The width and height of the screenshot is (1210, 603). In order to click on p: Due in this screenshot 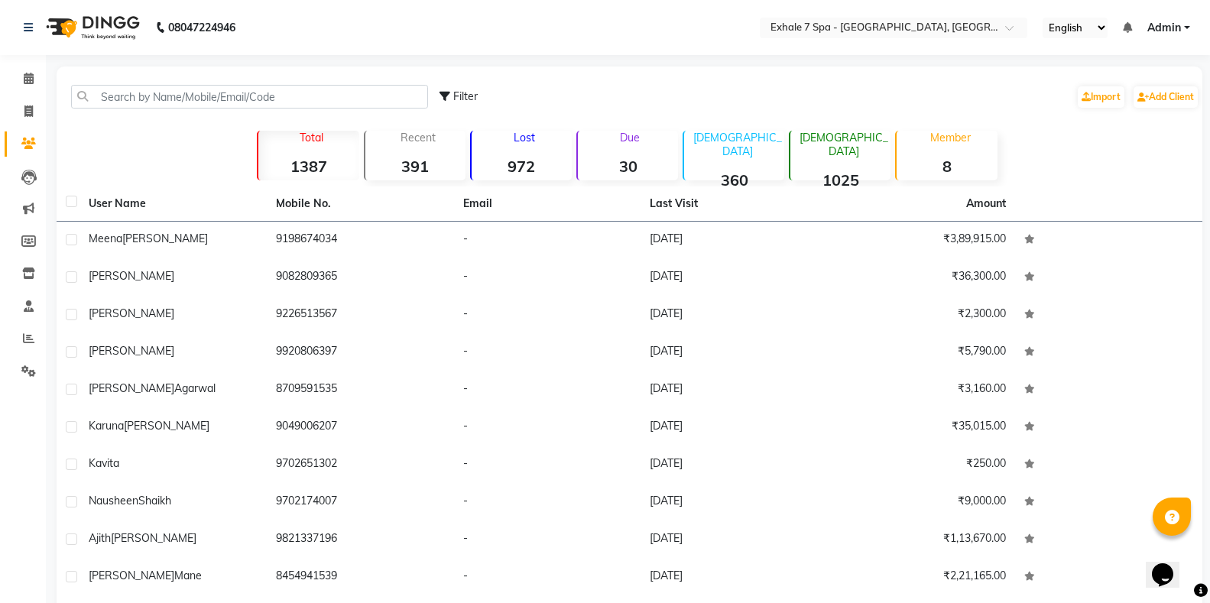, I will do `click(629, 138)`.